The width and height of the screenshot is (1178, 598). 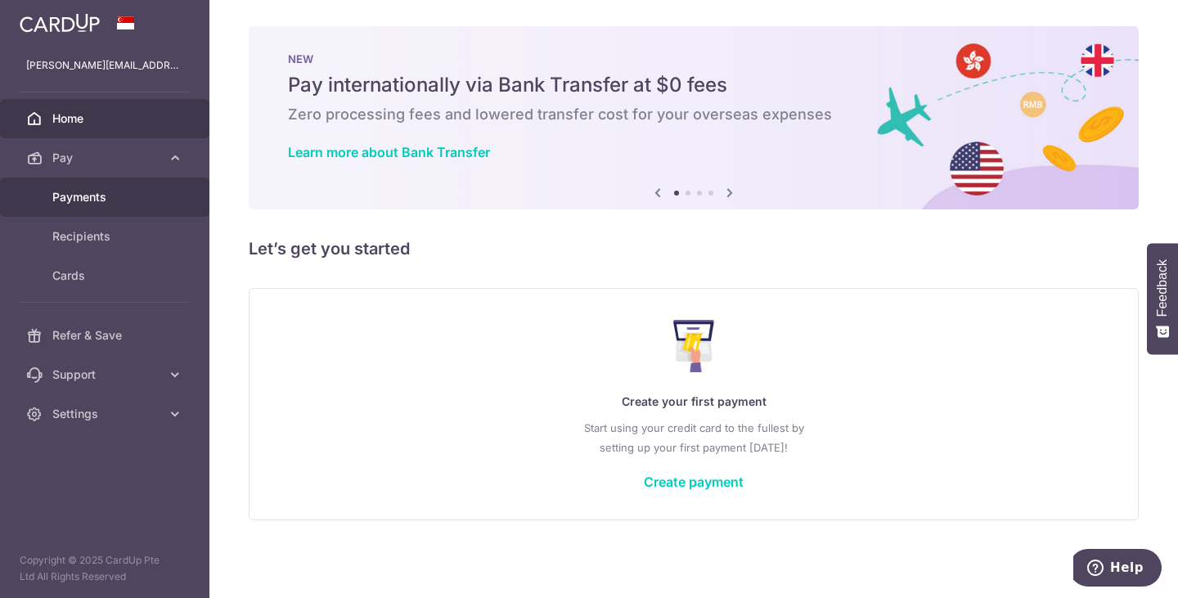 What do you see at coordinates (106, 158) in the screenshot?
I see `span: Pay` at bounding box center [106, 158].